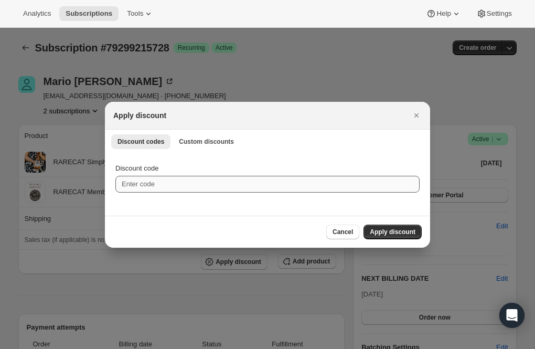 This screenshot has width=535, height=349. Describe the element at coordinates (342, 232) in the screenshot. I see `span: Cancel` at that location.